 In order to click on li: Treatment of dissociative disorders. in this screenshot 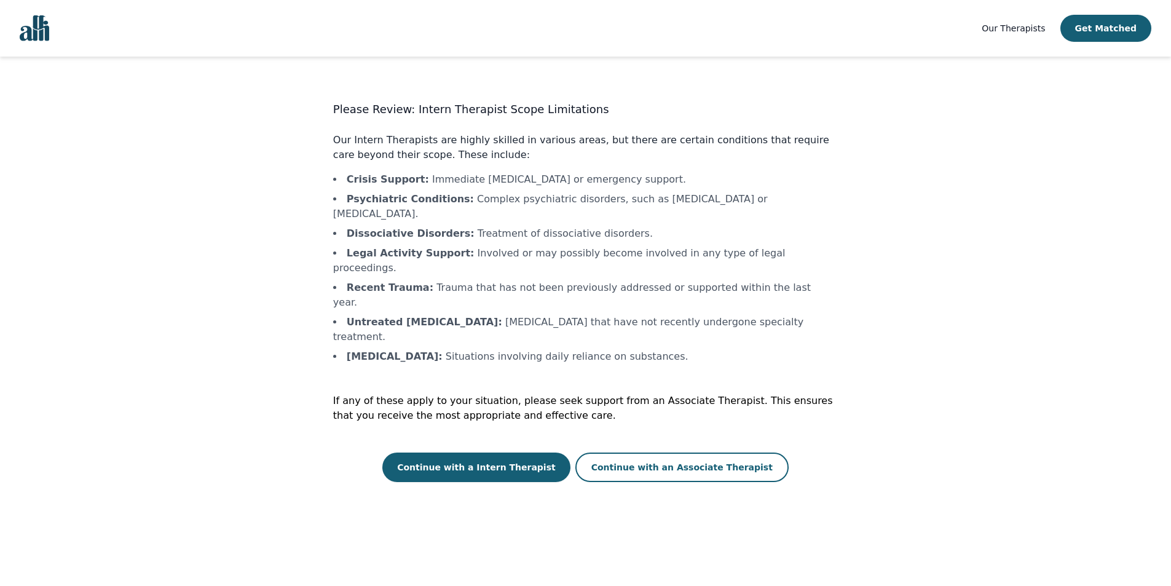, I will do `click(585, 234)`.